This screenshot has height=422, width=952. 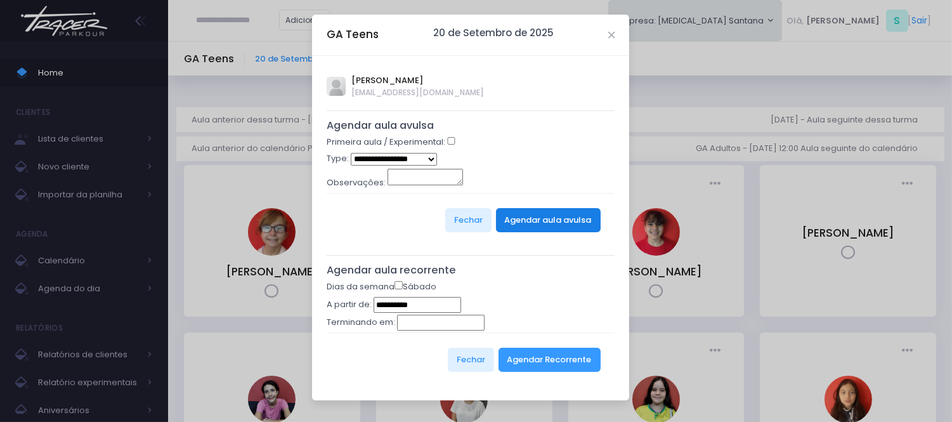 What do you see at coordinates (338, 159) in the screenshot?
I see `label: Type:` at bounding box center [338, 159].